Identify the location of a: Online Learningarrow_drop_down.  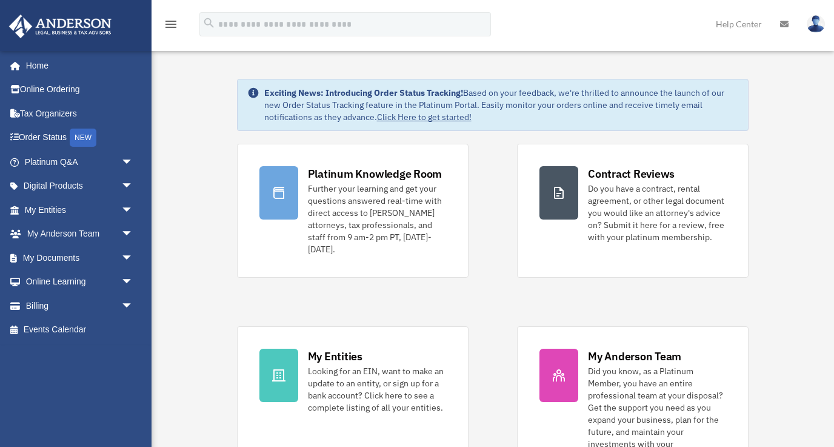
(80, 282).